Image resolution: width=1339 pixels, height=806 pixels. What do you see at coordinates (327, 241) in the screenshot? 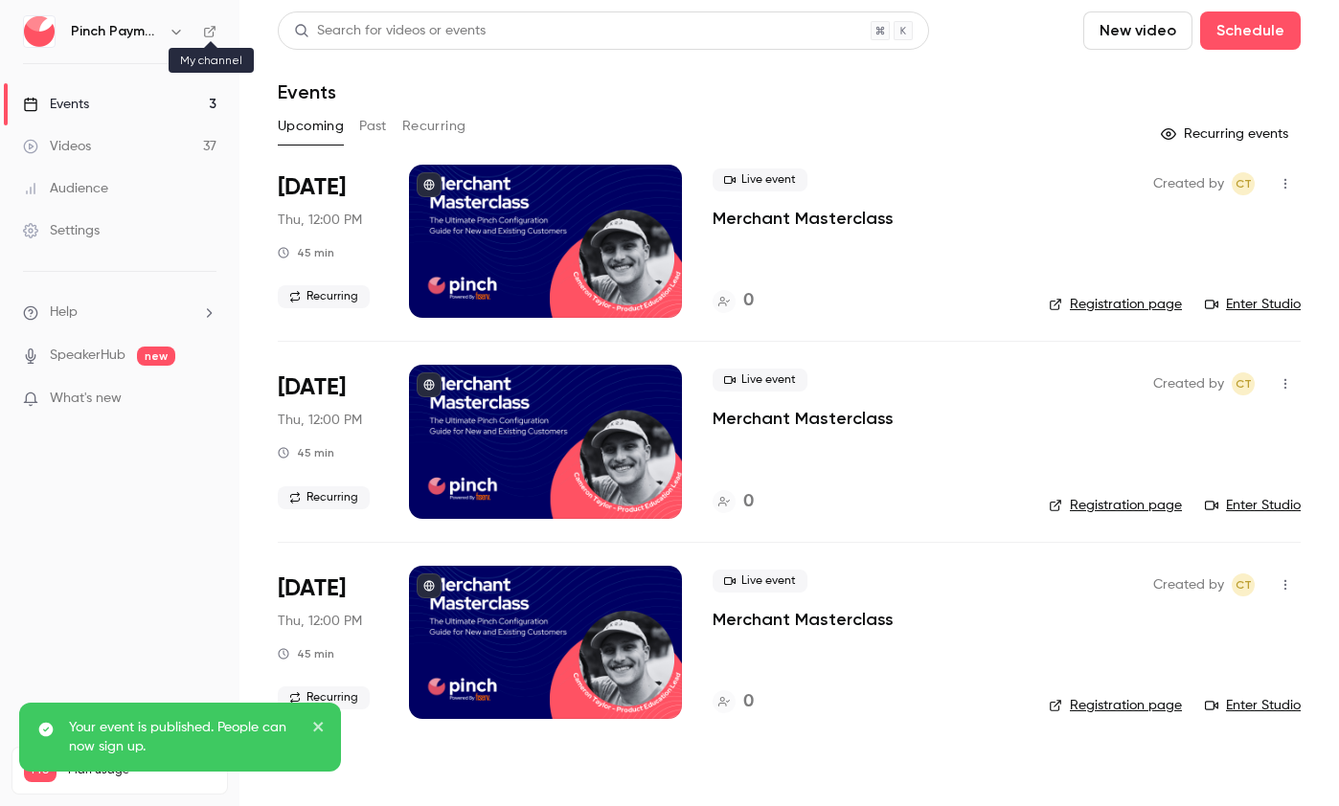
I see `div: Aug 21 Thu, 12:00 PM (Australia/Brisbane)` at bounding box center [327, 241].